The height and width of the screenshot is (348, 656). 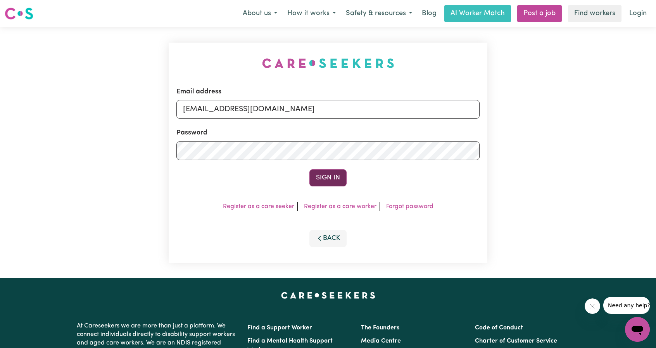 I want to click on span: Need any help?, so click(x=26, y=9).